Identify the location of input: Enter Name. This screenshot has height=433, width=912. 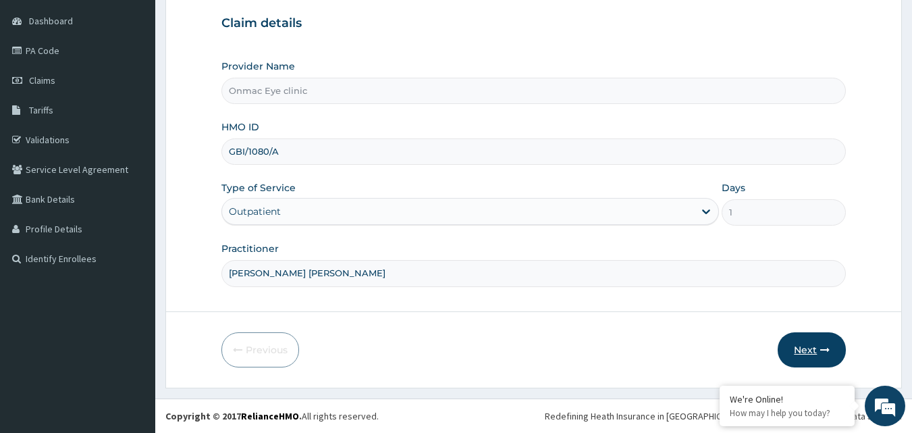
(534, 273).